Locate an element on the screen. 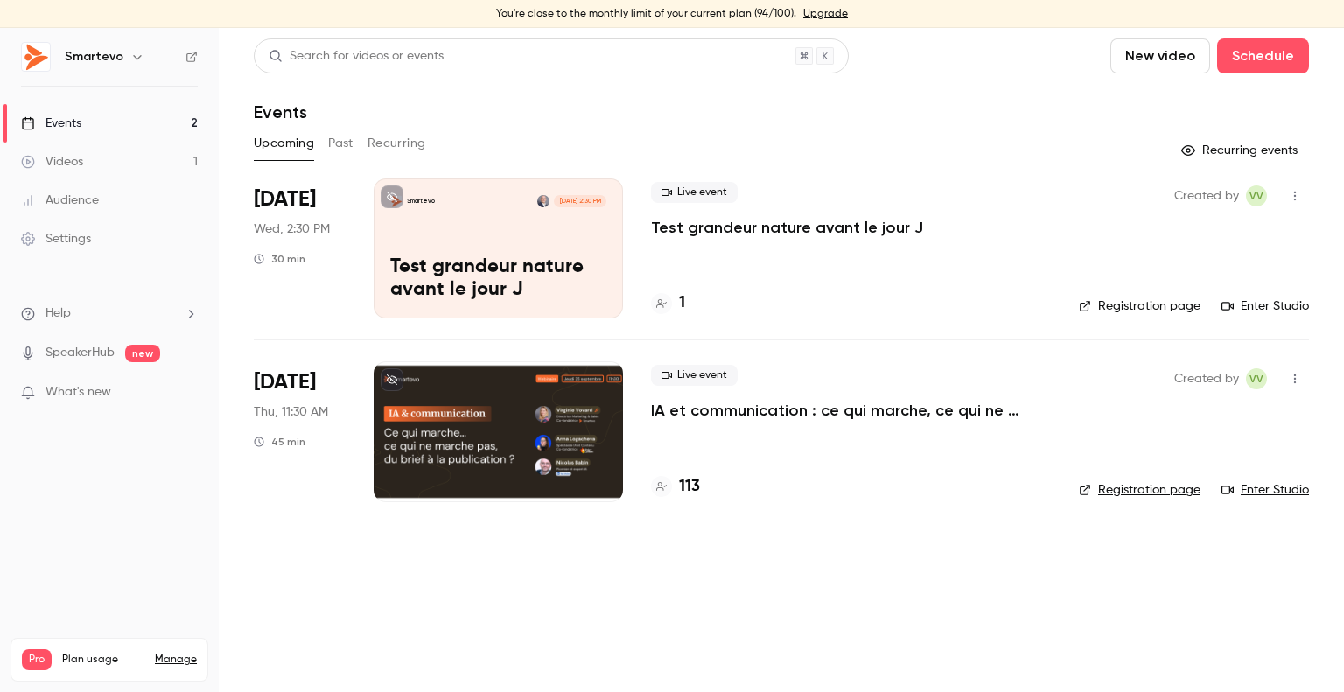 This screenshot has width=1344, height=692. a: SpeakerHub is located at coordinates (80, 353).